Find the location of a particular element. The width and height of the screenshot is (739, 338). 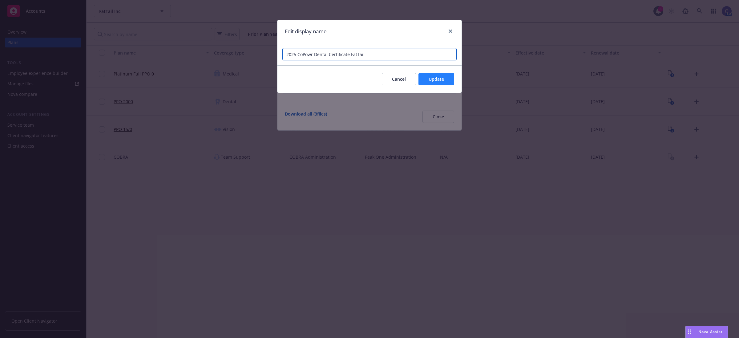

span: Cancel is located at coordinates (399, 79).